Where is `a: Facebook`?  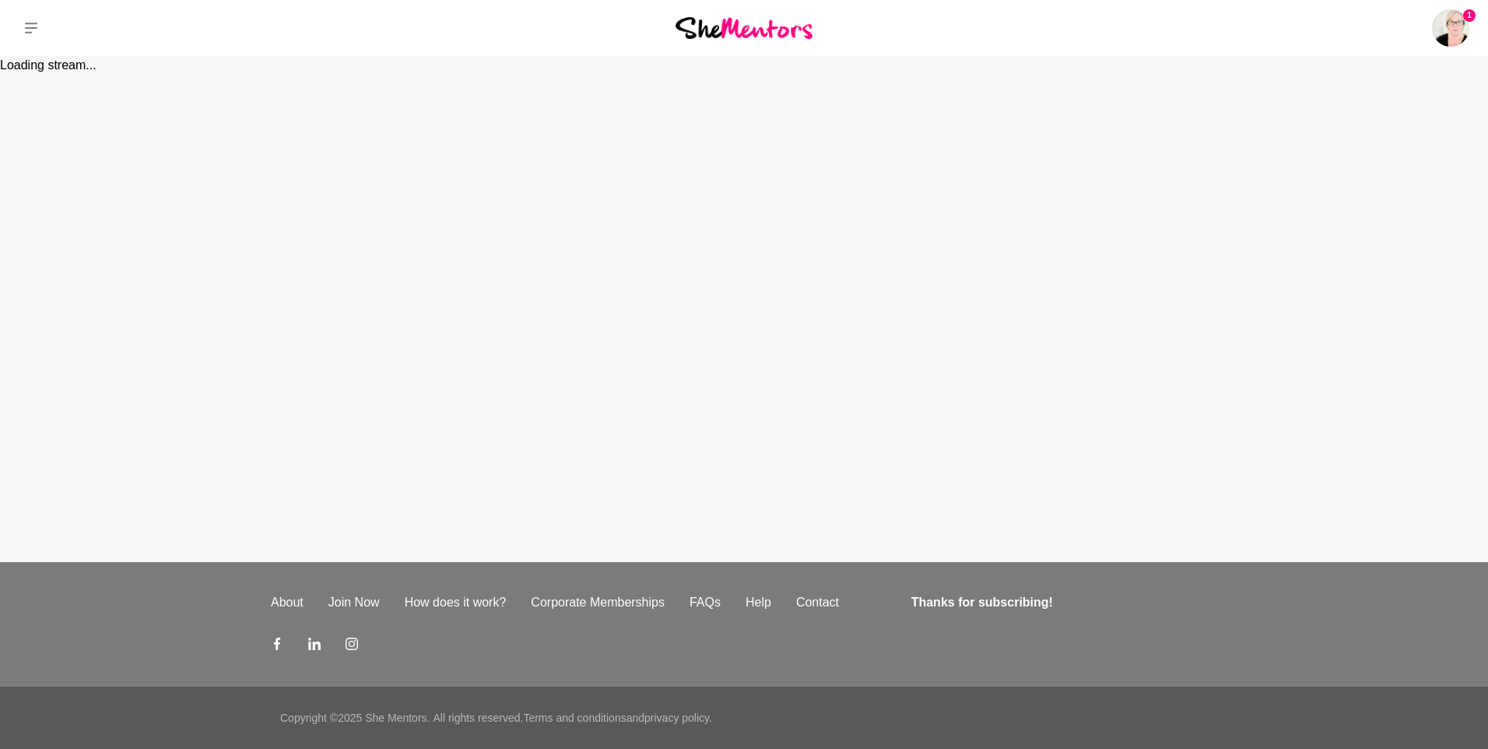 a: Facebook is located at coordinates (277, 646).